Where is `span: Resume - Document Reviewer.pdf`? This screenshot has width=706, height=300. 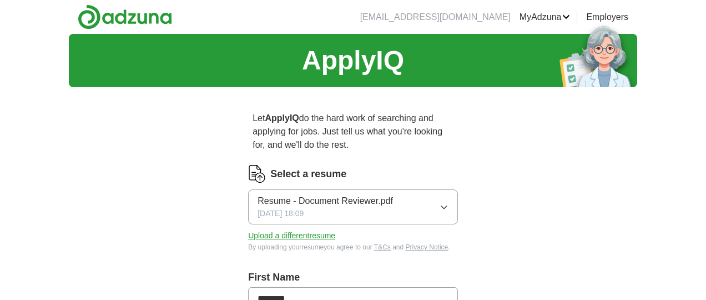
span: Resume - Document Reviewer.pdf is located at coordinates (325, 201).